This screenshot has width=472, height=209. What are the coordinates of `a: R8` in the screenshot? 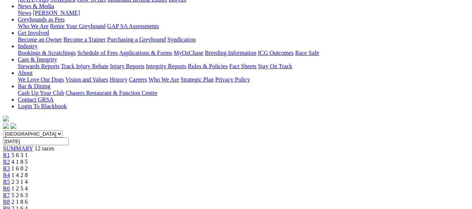 It's located at (6, 202).